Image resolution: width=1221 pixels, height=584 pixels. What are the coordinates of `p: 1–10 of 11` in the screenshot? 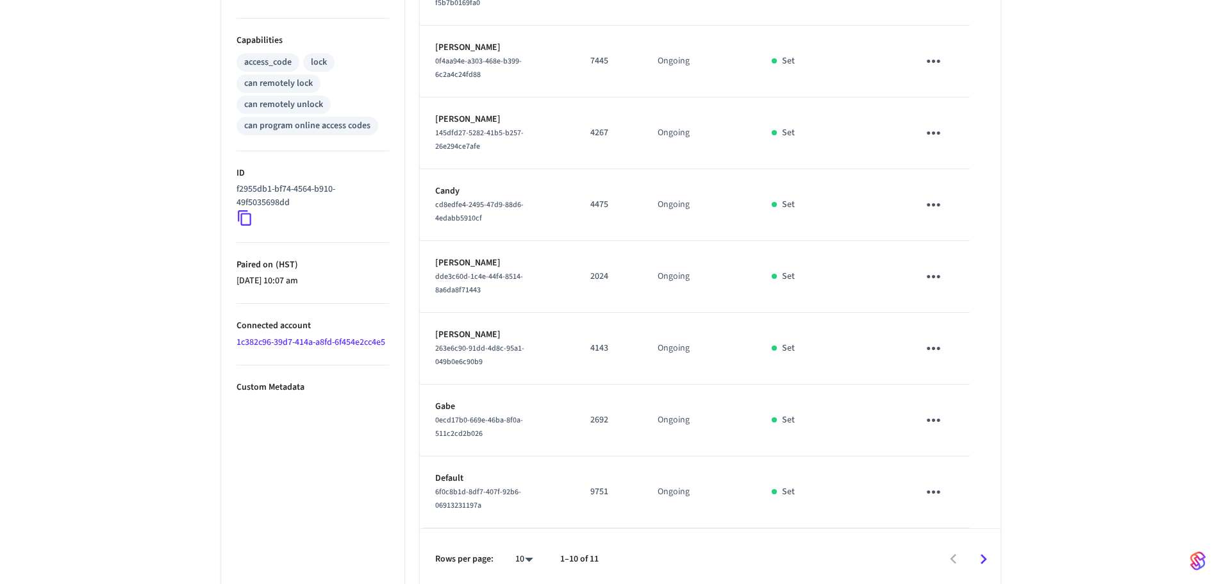 It's located at (579, 559).